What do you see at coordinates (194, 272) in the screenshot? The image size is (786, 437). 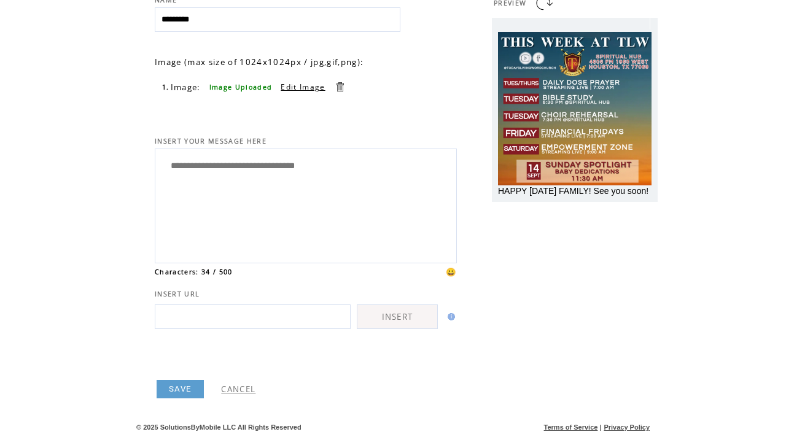 I see `span: Characters: 34 / 500` at bounding box center [194, 272].